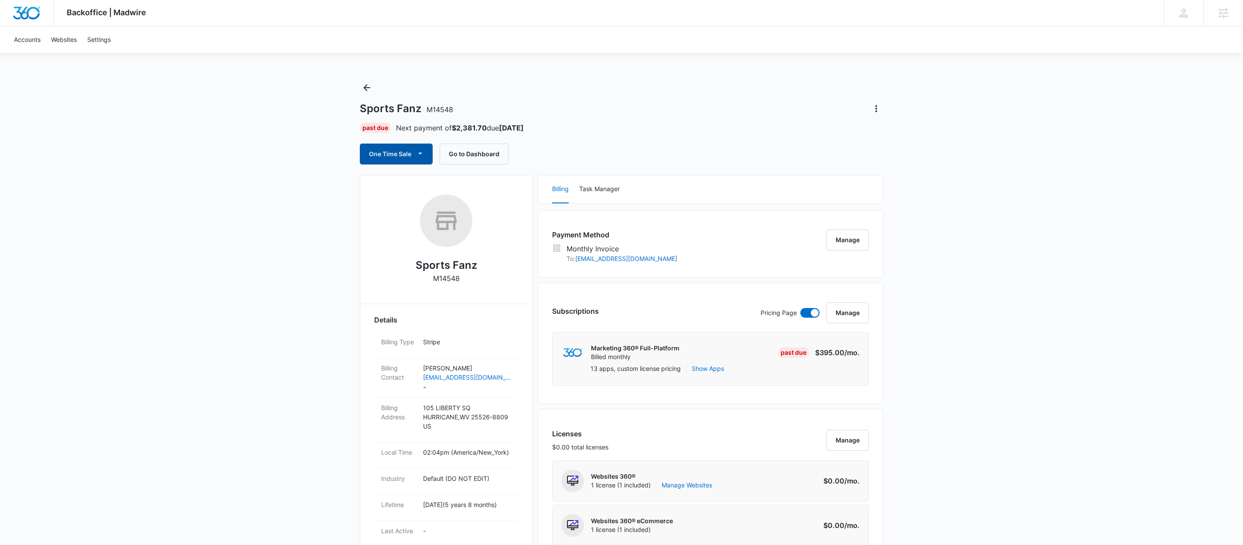 Image resolution: width=1243 pixels, height=545 pixels. Describe the element at coordinates (460, 128) in the screenshot. I see `p: Next payment of due` at that location.